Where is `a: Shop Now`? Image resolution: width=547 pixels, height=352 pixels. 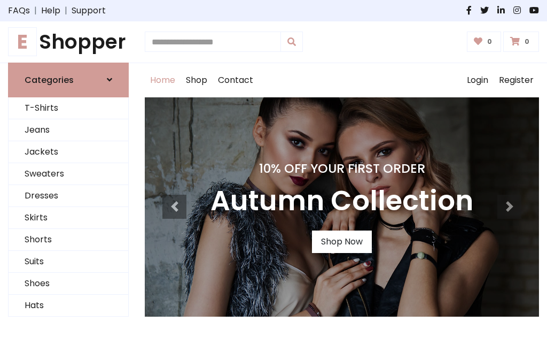 a: Shop Now is located at coordinates (342, 241).